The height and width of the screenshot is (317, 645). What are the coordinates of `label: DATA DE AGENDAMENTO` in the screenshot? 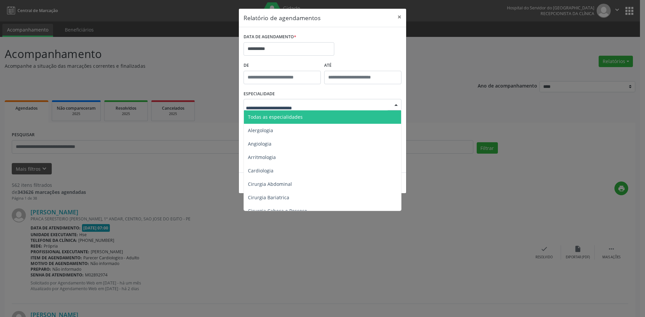 It's located at (270, 37).